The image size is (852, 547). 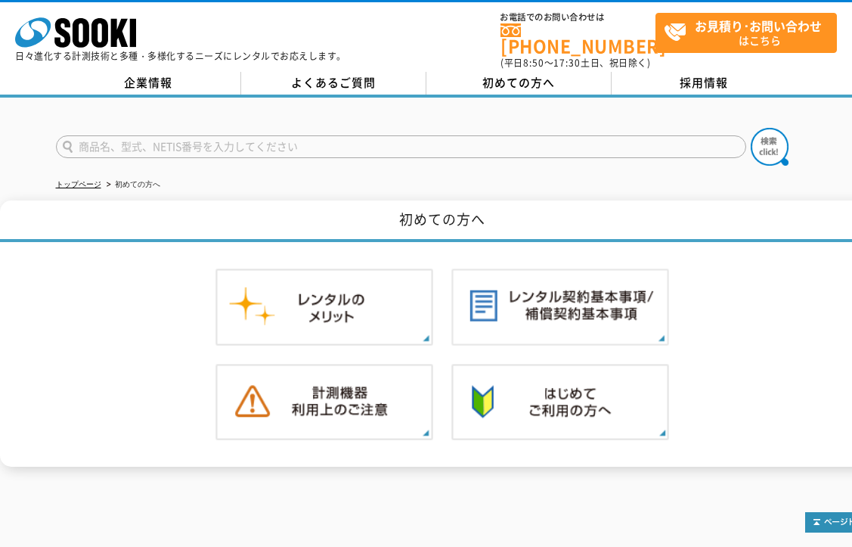 What do you see at coordinates (334, 83) in the screenshot?
I see `a: よくあるご質問` at bounding box center [334, 83].